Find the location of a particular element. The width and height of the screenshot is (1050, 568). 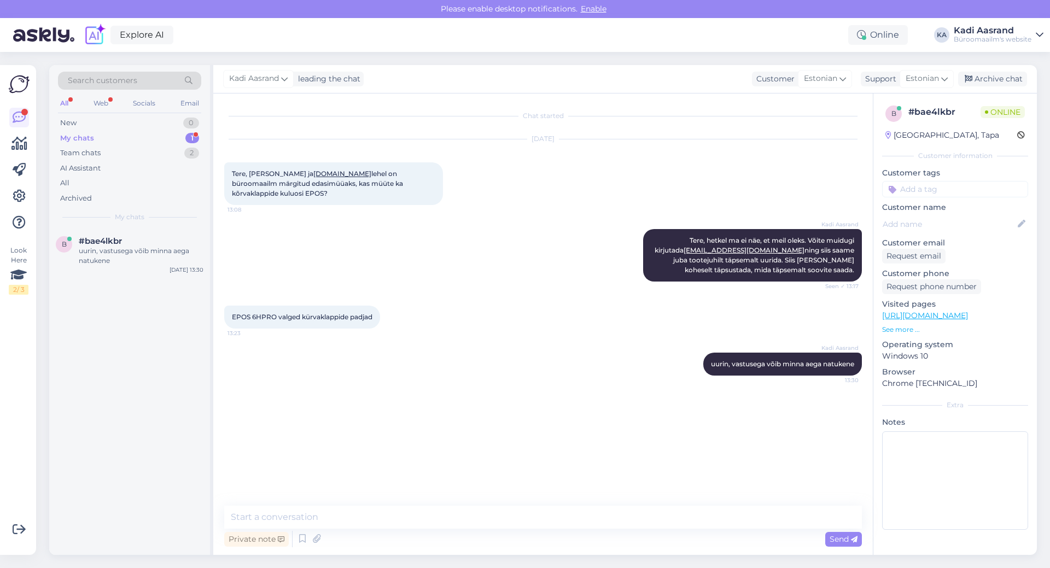

div: Look Here is located at coordinates (19, 270).